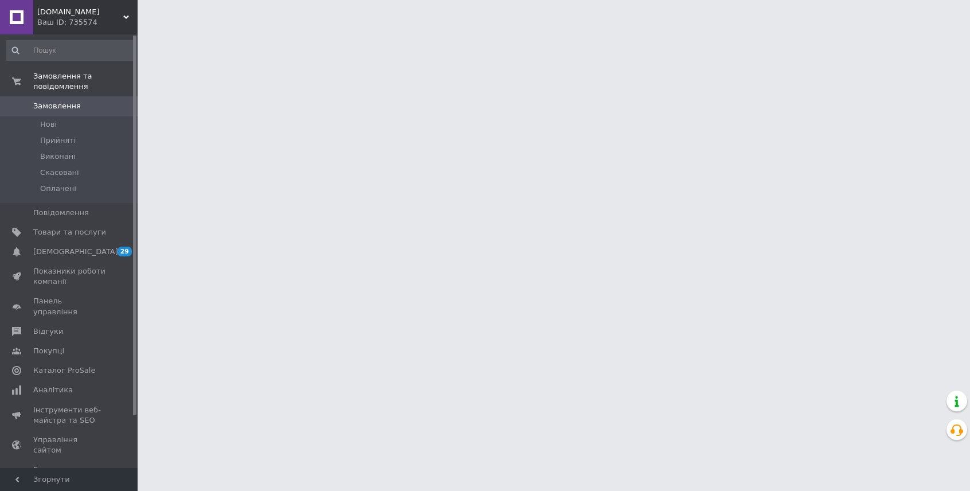  I want to click on span: Повідомлення, so click(61, 213).